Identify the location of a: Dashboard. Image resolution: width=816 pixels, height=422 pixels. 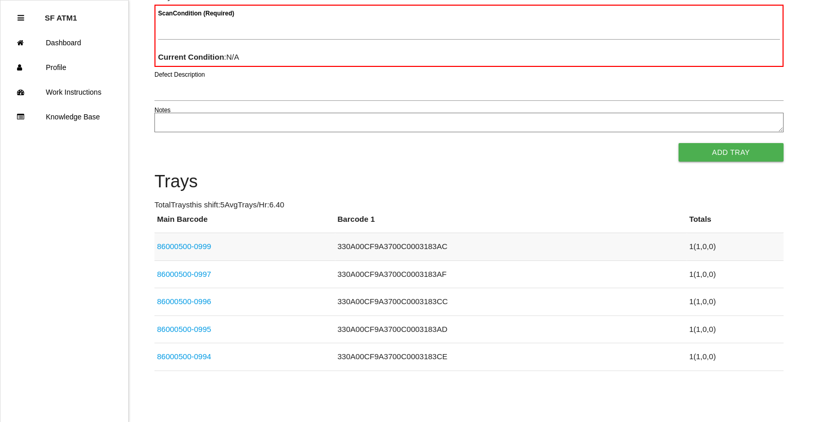
(64, 43).